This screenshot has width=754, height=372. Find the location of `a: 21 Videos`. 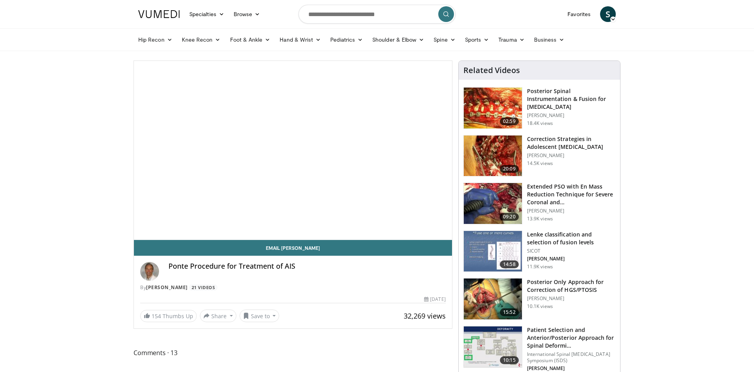

a: 21 Videos is located at coordinates (203, 287).